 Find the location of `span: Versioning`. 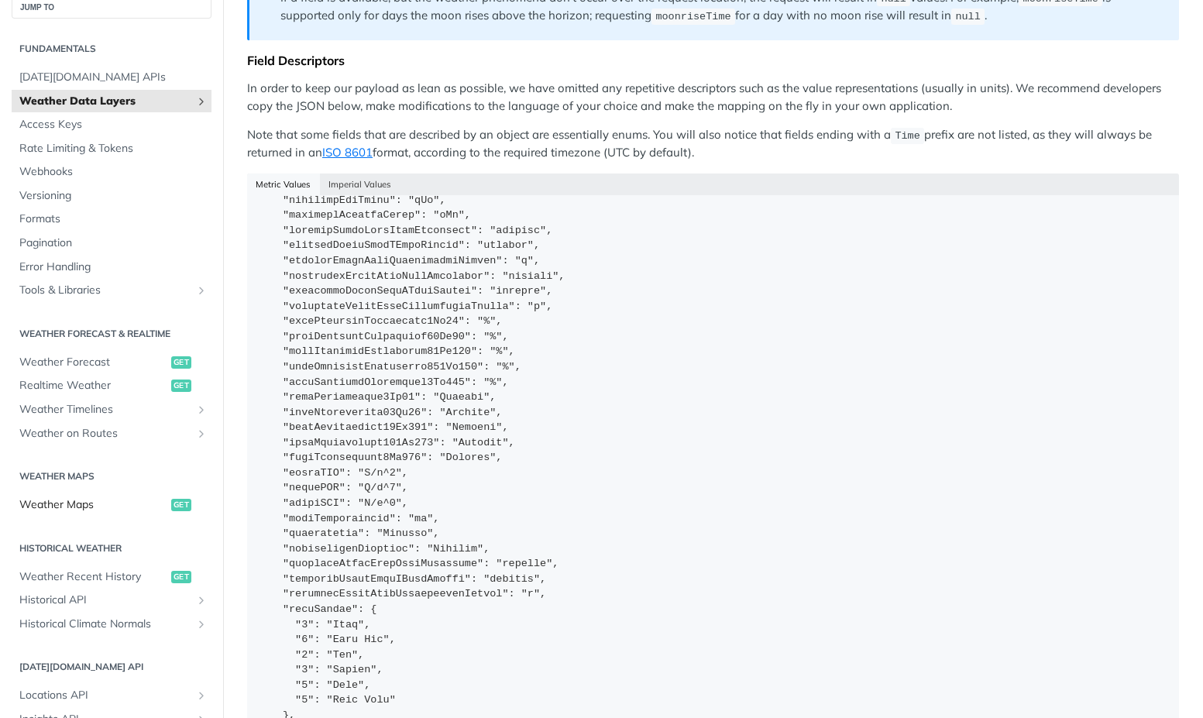

span: Versioning is located at coordinates (113, 196).